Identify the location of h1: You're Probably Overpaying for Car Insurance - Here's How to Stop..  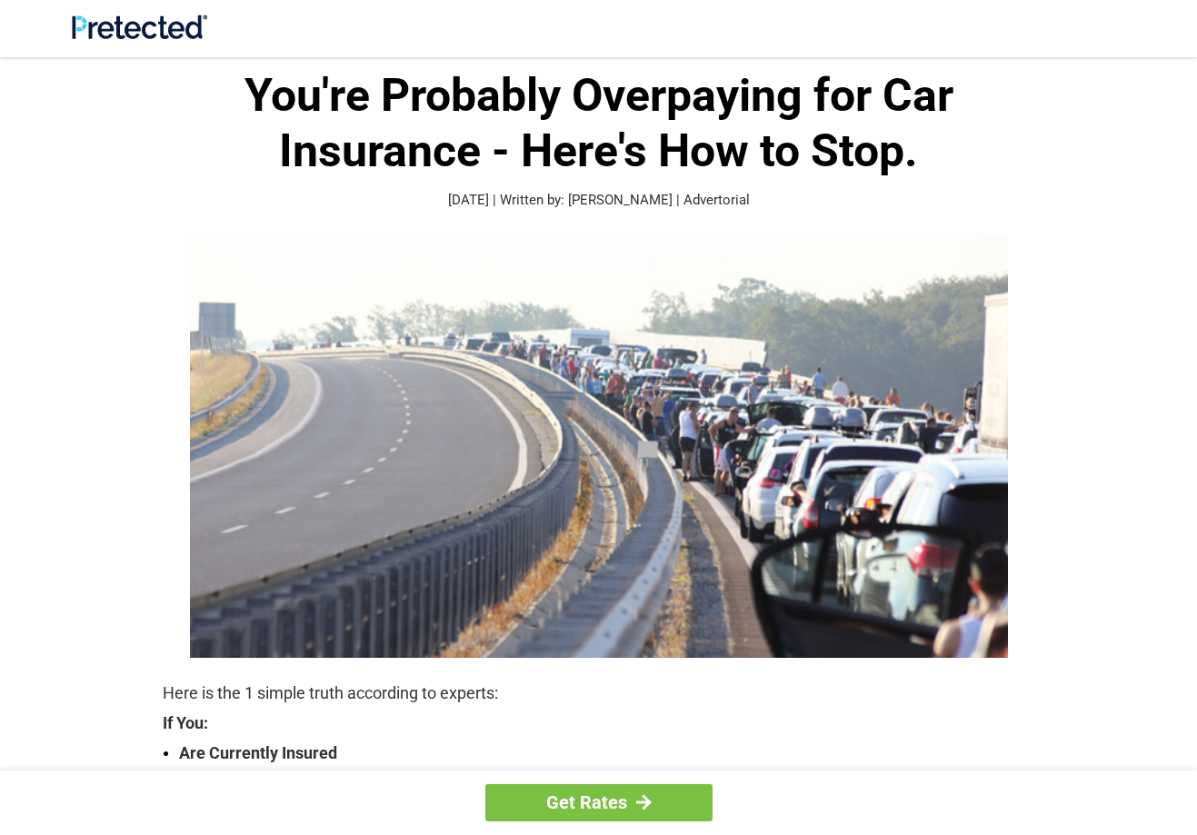
(599, 124).